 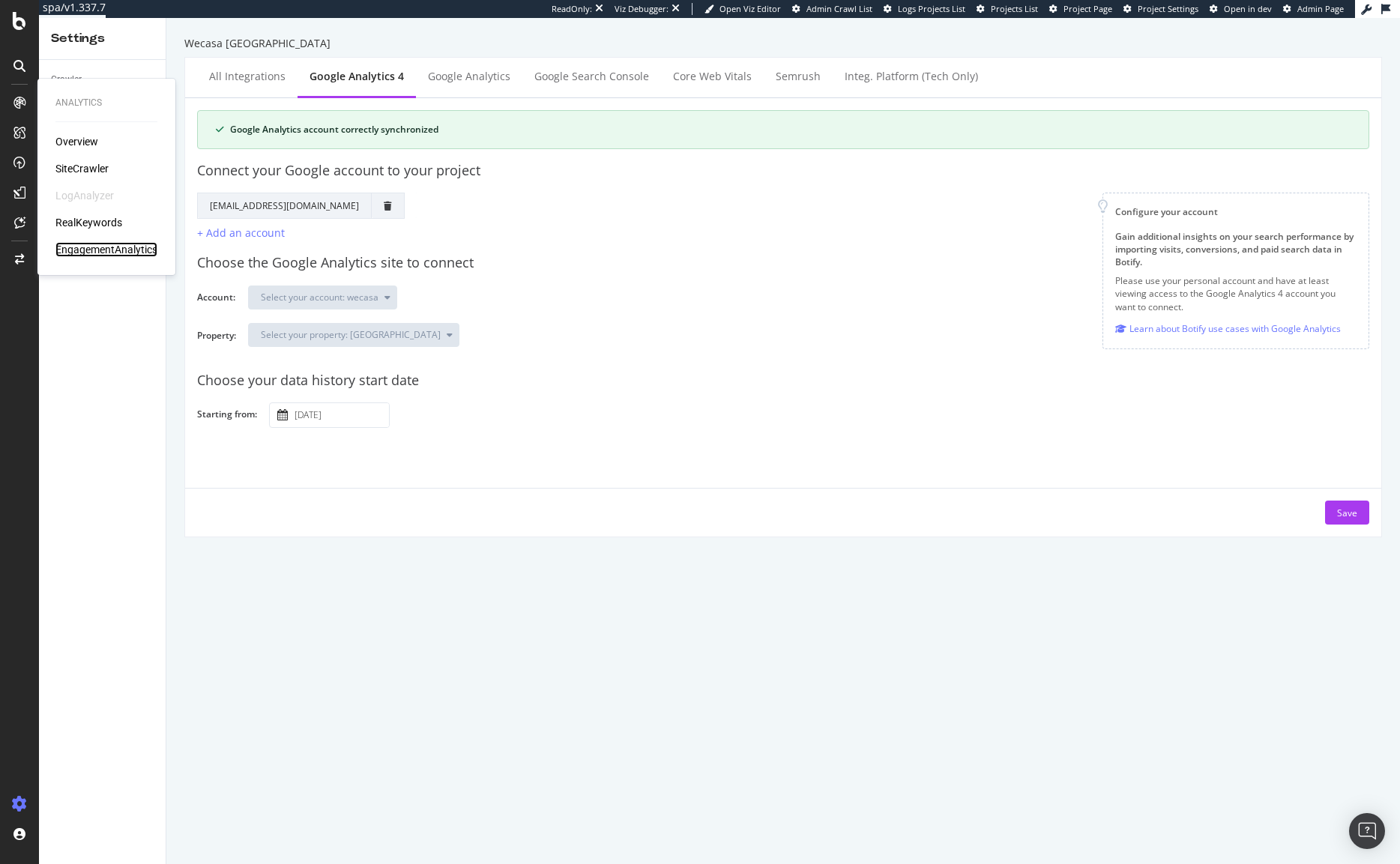 What do you see at coordinates (88, 222) in the screenshot?
I see `div: RealKeywords` at bounding box center [88, 222].